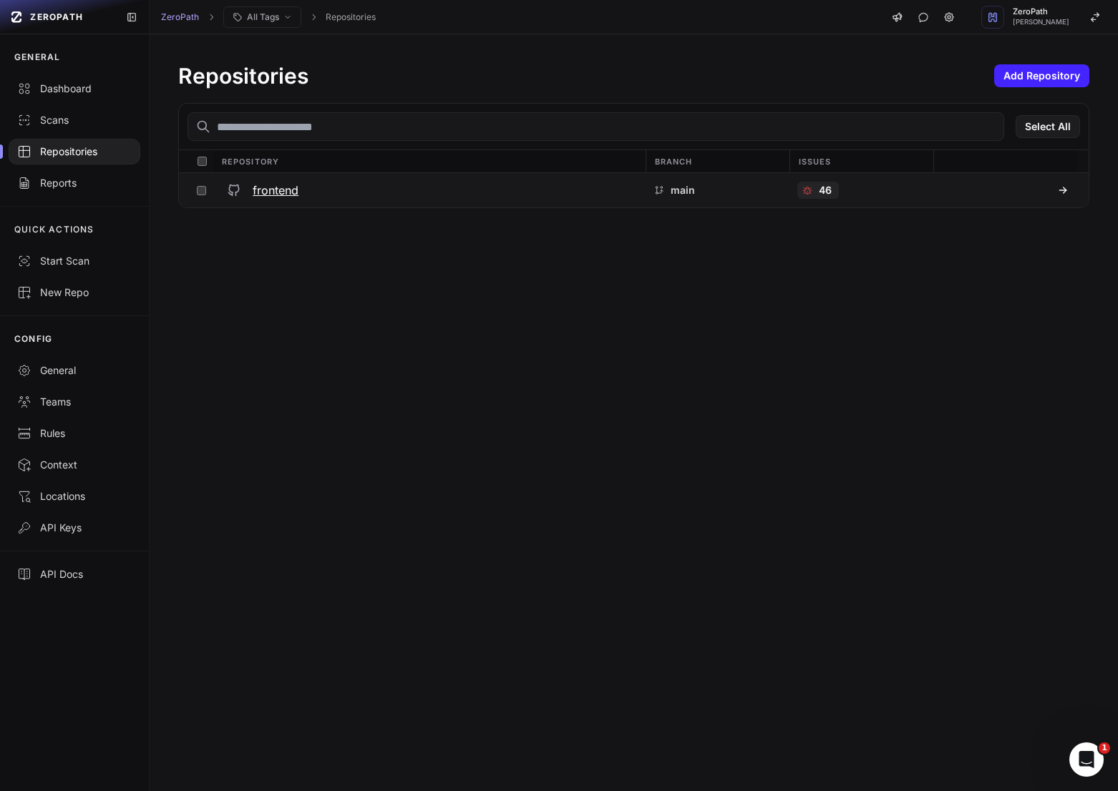 This screenshot has height=791, width=1118. Describe the element at coordinates (33, 339) in the screenshot. I see `p: CONFIG` at that location.